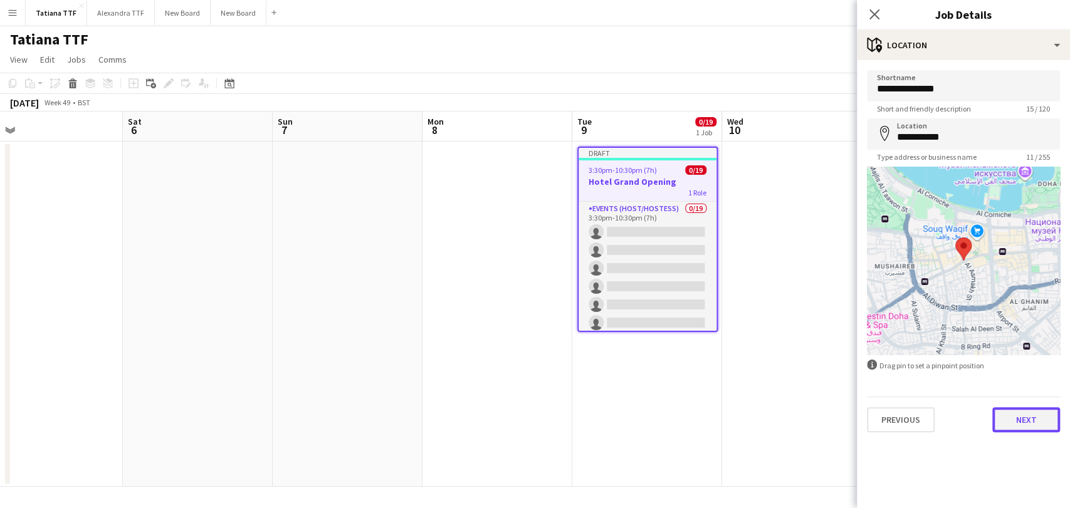  What do you see at coordinates (647, 239) in the screenshot?
I see `app-job-card: Draft3:30pm-10:30pm (7h)0/19Hotel Grand Opening1 RoleEvents (Host/Hostess)0/193:30pm-10:30pm (7h)` at bounding box center [647, 239].